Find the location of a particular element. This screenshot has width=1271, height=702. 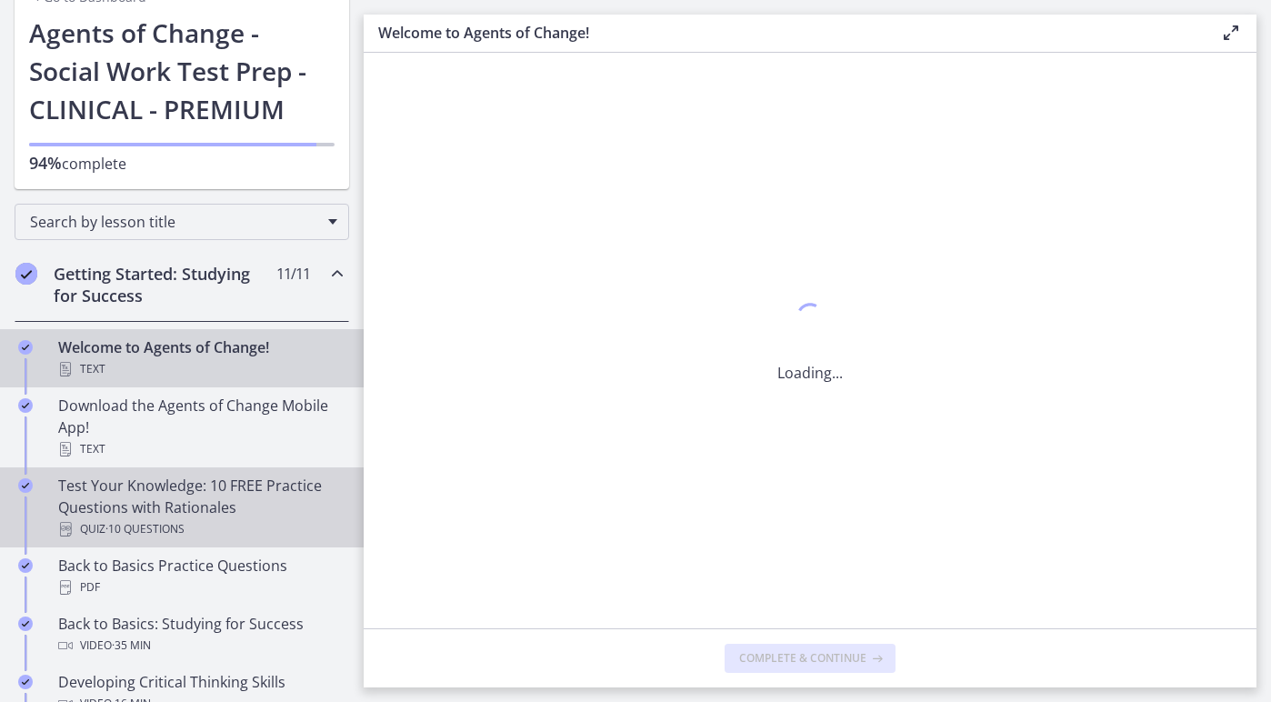

div: Quiz is located at coordinates (200, 529).